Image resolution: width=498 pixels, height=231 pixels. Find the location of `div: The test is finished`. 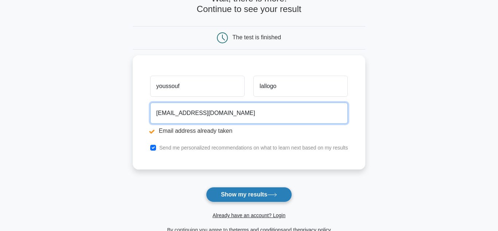

div: The test is finished is located at coordinates (256, 37).